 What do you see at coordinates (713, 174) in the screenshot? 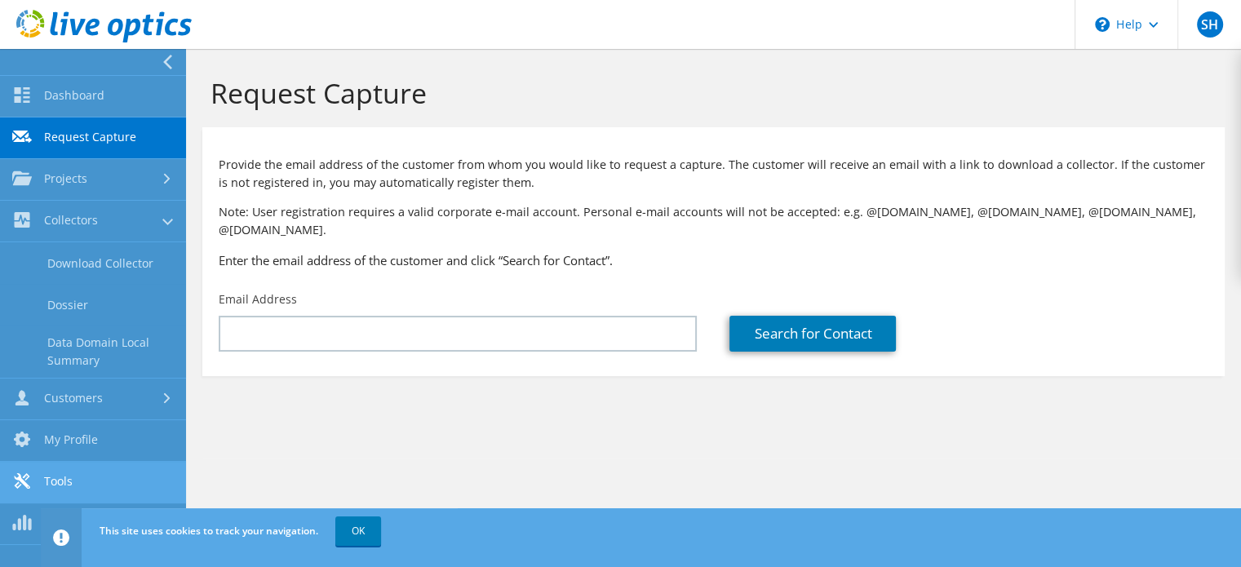
I see `p: Provide the email address of the customer from whom you would like to request a capture. The cust...` at bounding box center [713, 174].